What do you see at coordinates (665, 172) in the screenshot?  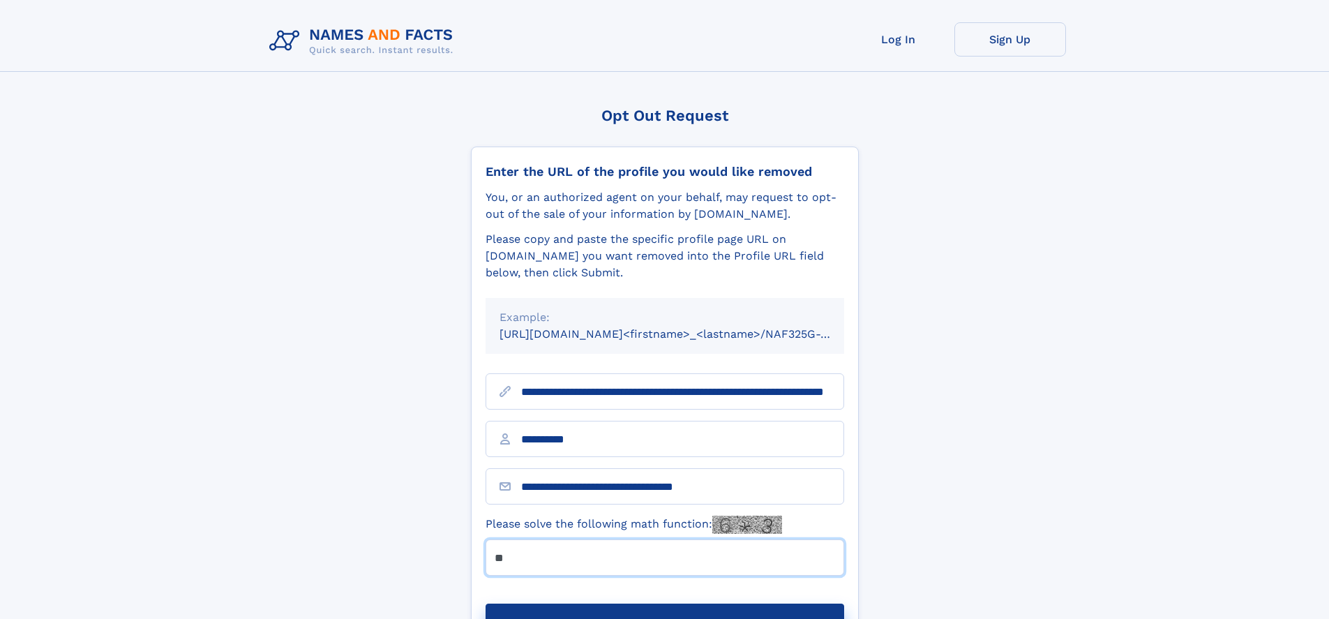 I see `div: Enter the URL of the profile you would like removed` at bounding box center [665, 172].